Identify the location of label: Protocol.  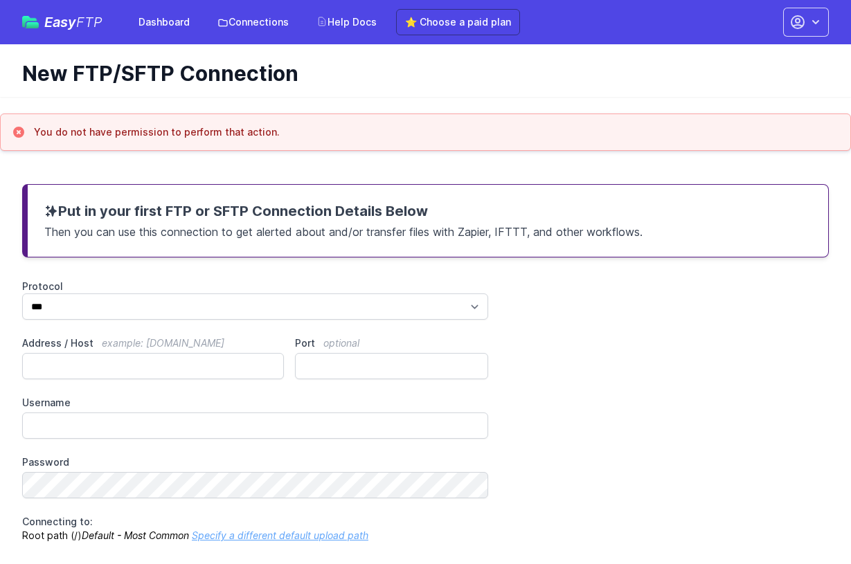
(255, 287).